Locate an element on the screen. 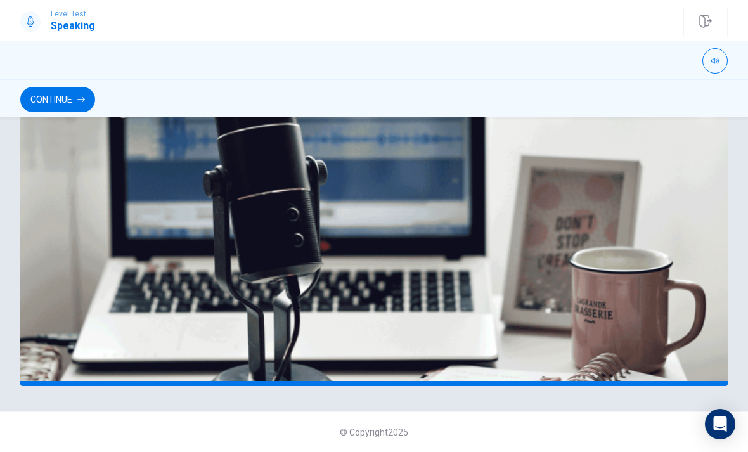 The width and height of the screenshot is (748, 452). button: Continue is located at coordinates (58, 99).